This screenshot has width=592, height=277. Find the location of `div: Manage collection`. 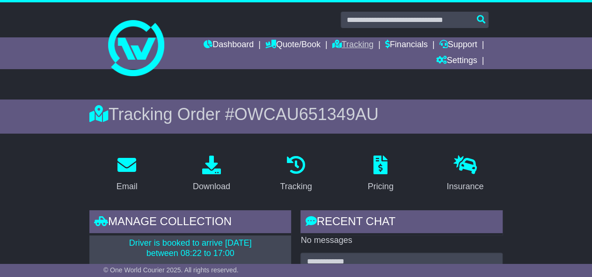

div: Manage collection is located at coordinates (190, 223).